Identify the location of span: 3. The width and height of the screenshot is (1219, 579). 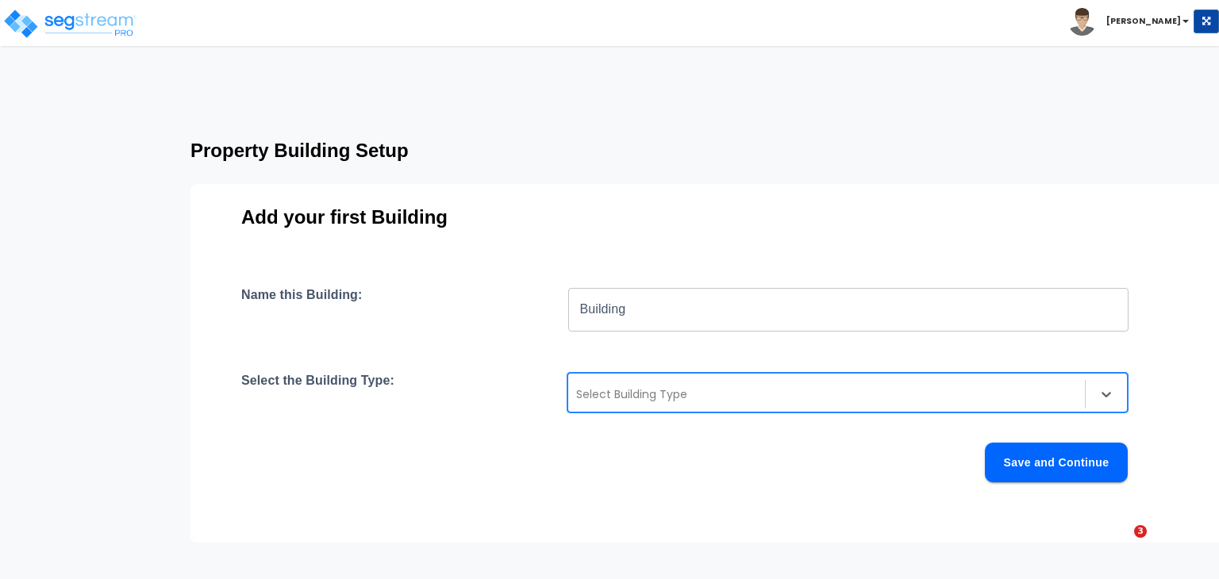
(1140, 532).